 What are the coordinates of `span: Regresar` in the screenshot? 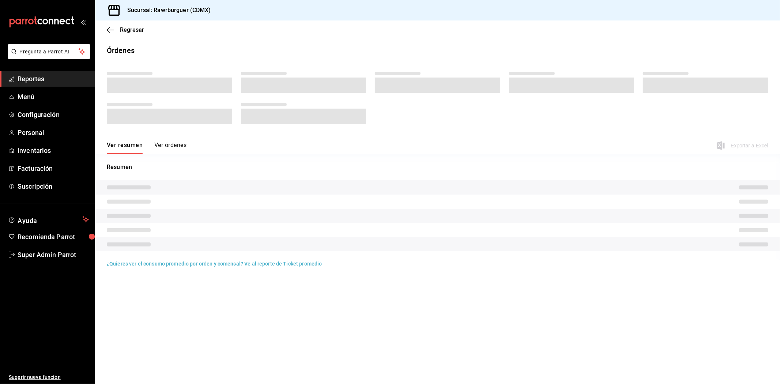 It's located at (132, 30).